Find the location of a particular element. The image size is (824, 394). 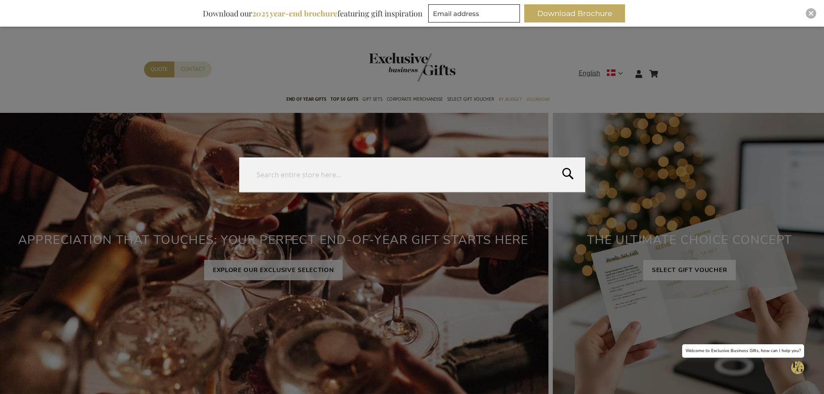

input: Search entire store here... is located at coordinates (412, 175).